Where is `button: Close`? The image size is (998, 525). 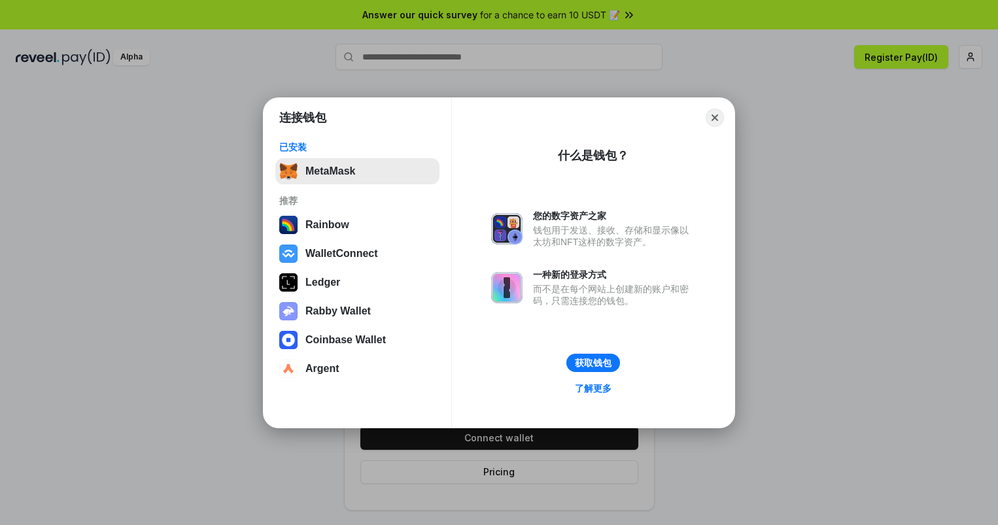
button: Close is located at coordinates (715, 118).